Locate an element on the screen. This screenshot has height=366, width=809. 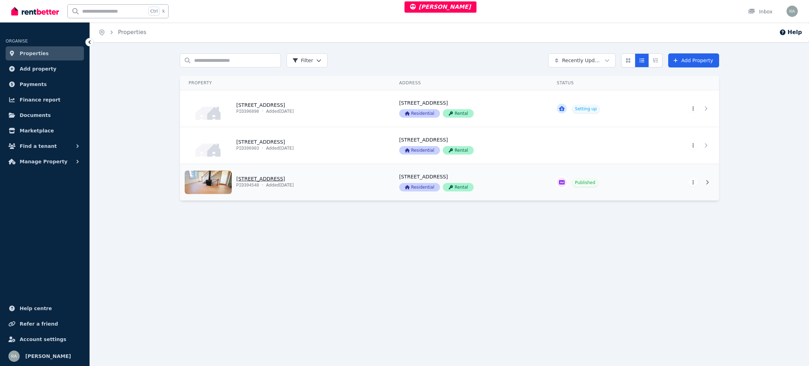
a: Documents is located at coordinates (45, 115).